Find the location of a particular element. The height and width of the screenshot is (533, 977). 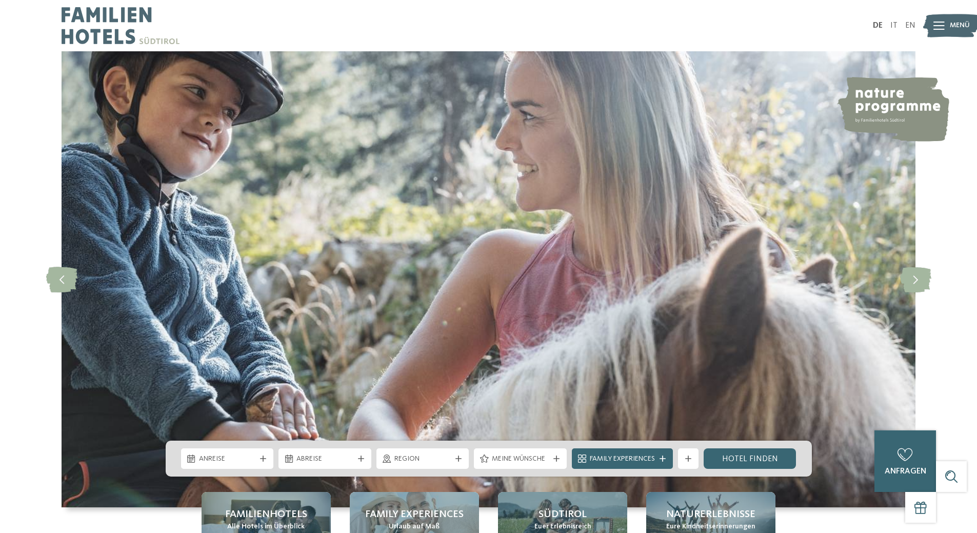

span: Meine Wünsche is located at coordinates (520, 459).